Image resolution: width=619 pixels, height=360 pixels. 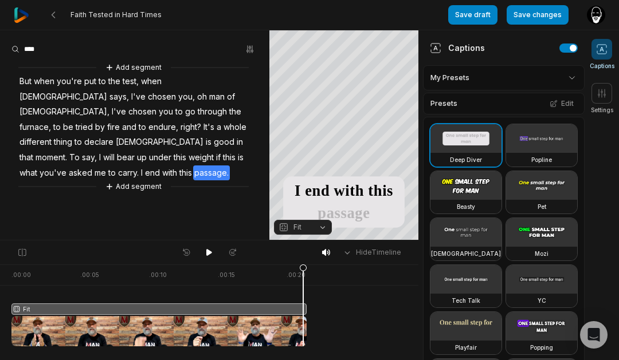 What do you see at coordinates (53, 173) in the screenshot?
I see `span: you've` at bounding box center [53, 173].